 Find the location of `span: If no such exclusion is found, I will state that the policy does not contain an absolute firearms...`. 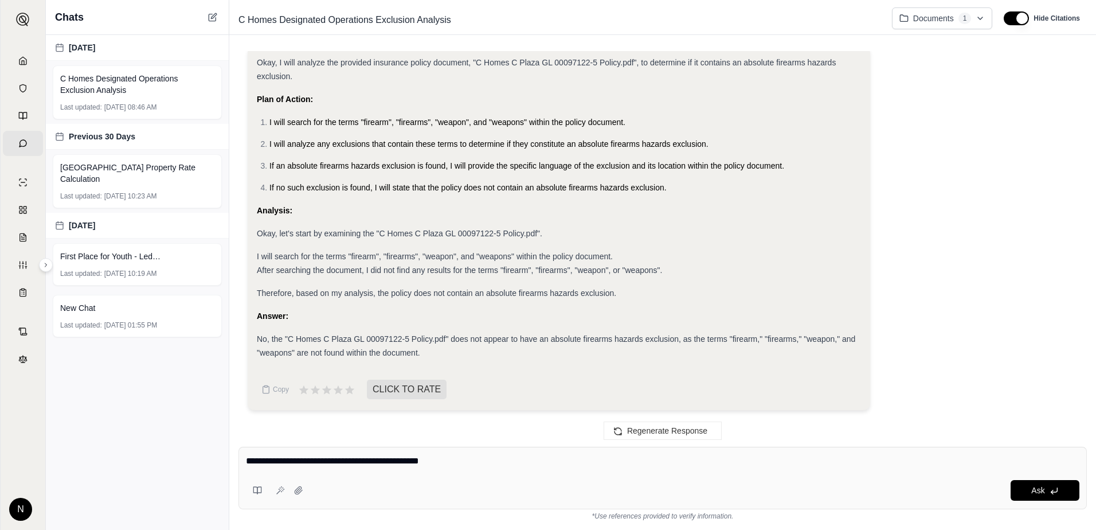

span: If no such exclusion is found, I will state that the policy does not contain an absolute firearms... is located at coordinates (468, 187).